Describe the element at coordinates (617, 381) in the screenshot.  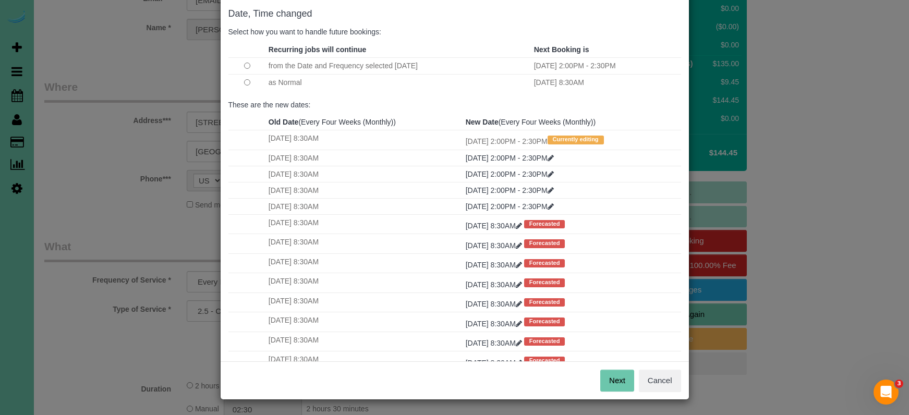
I see `button: Next` at that location.